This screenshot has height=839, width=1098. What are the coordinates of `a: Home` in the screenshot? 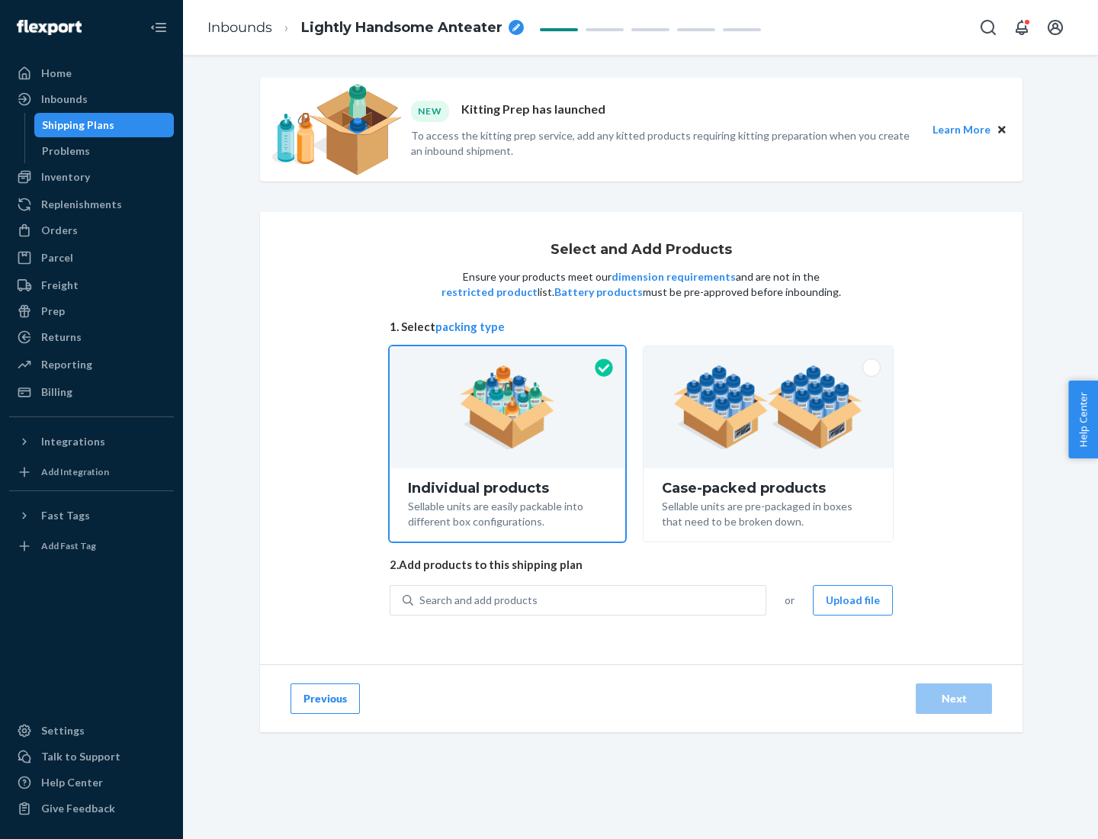 It's located at (92, 73).